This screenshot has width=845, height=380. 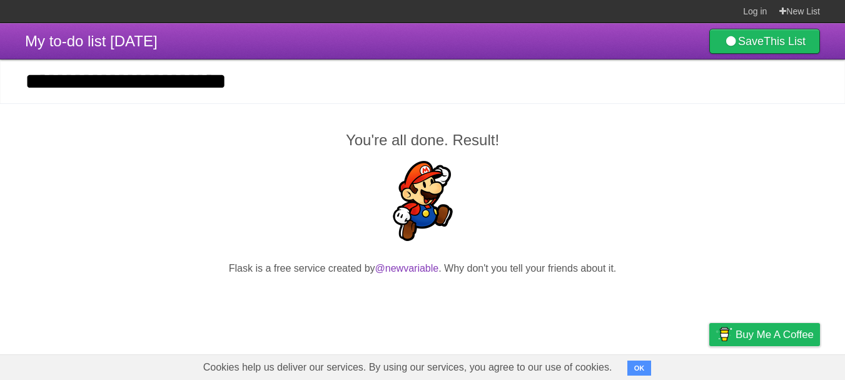 What do you see at coordinates (422, 268) in the screenshot?
I see `p: Flask is a free service created by . Why don't you tell your friends about it.` at bounding box center [422, 268].